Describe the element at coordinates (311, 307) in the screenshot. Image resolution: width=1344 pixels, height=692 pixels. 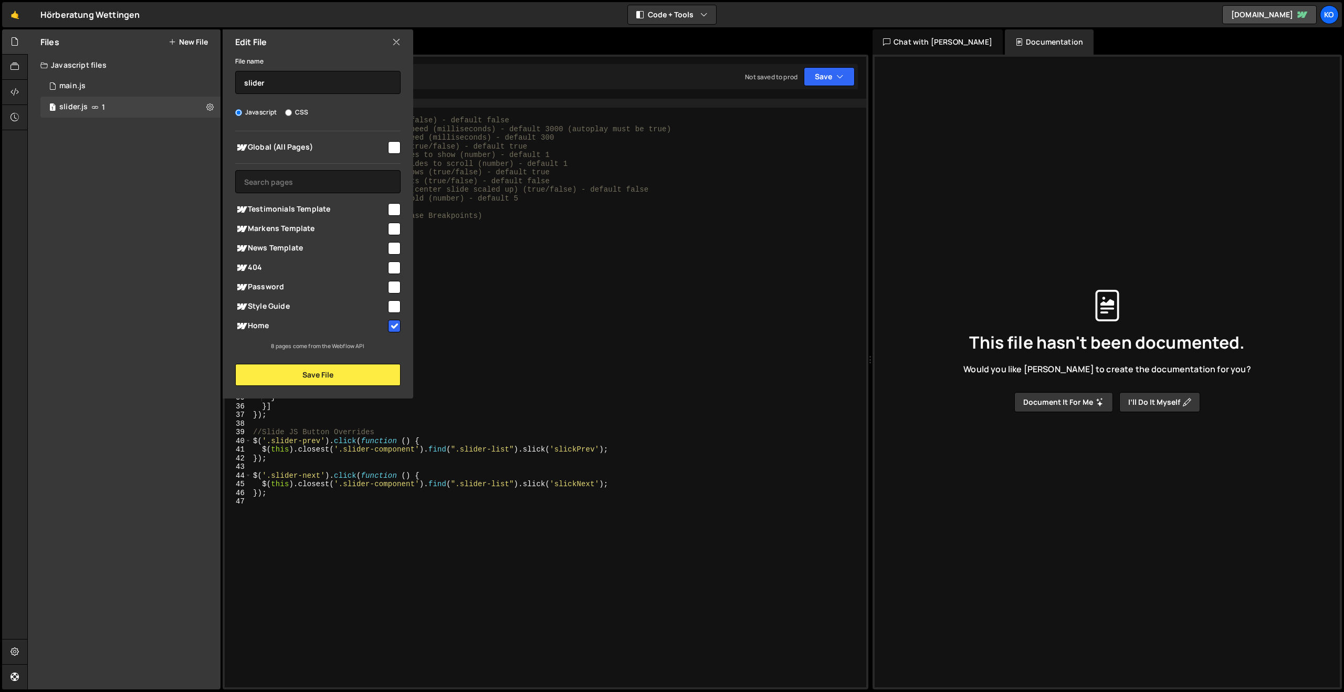
I see `span: Style Guide` at that location.